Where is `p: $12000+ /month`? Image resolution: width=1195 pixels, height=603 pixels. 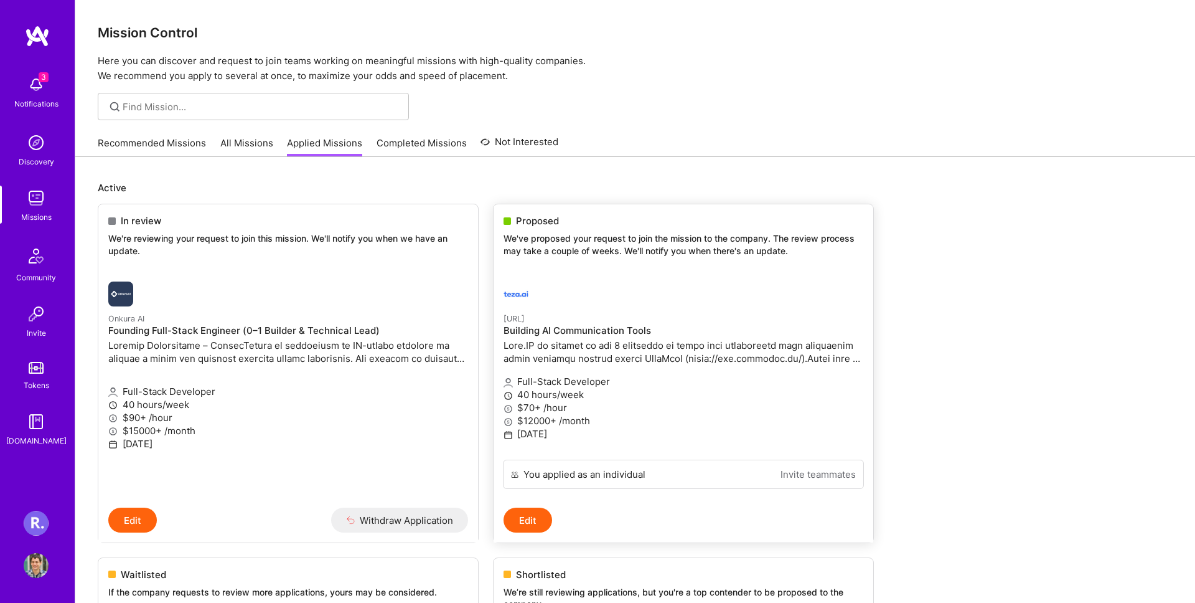
p: $12000+ /month is located at coordinates (684, 420).